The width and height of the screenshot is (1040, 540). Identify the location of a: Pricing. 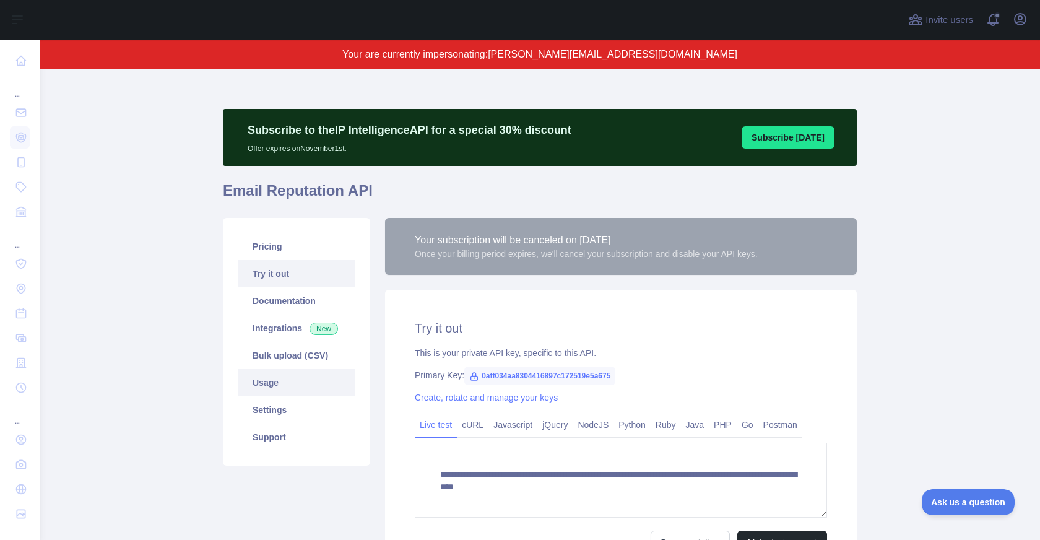
(296, 246).